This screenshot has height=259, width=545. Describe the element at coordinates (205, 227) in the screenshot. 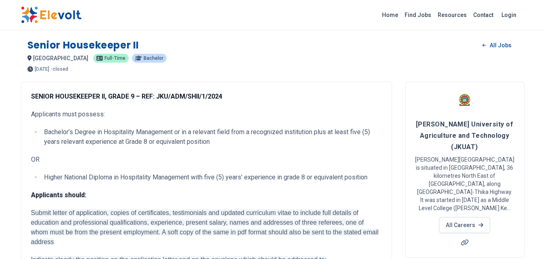

I see `span: Submit letter of application, copies of certificates, testimonials and updated curriculum vitae t...` at that location.